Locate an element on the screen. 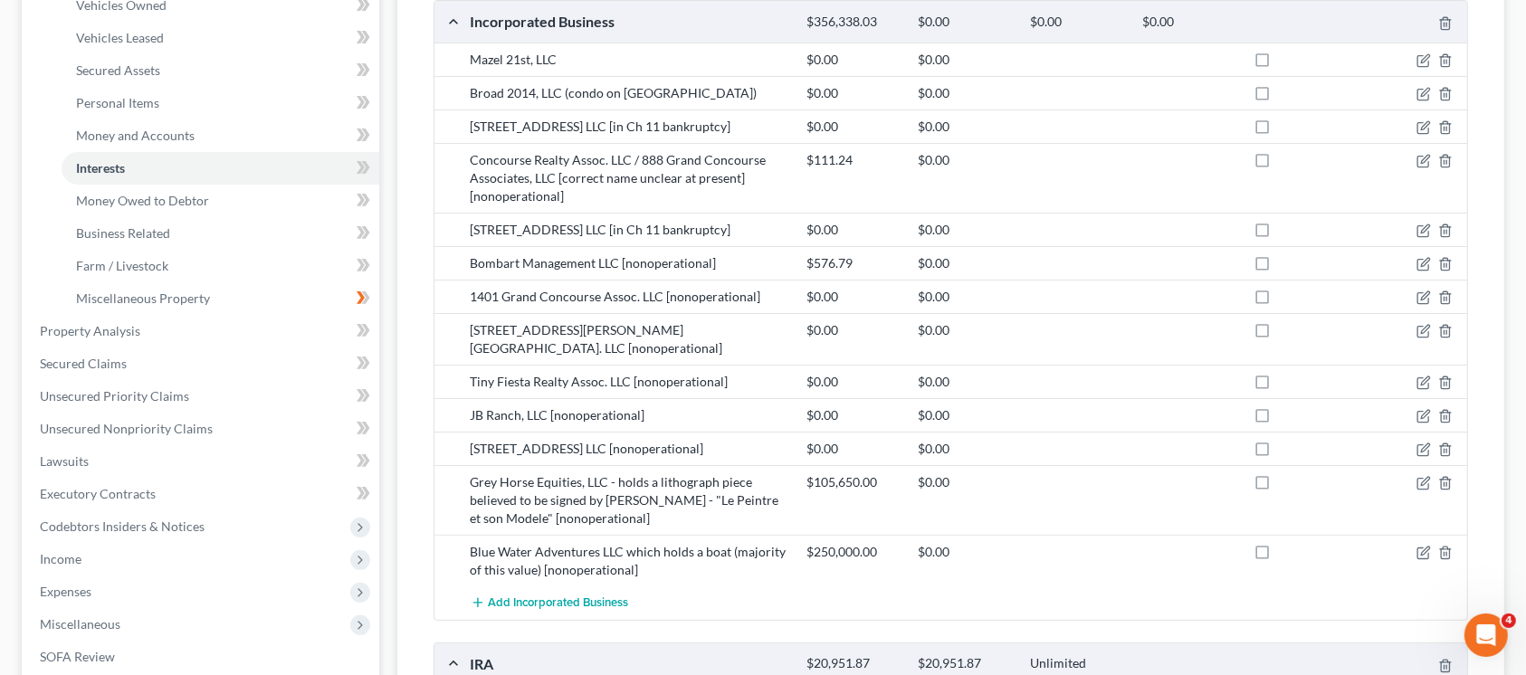 The image size is (1526, 675). span: Codebtors Insiders & Notices is located at coordinates (122, 526).